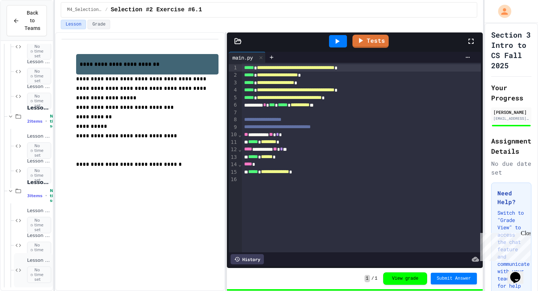  I want to click on button: View grade, so click(405, 279).